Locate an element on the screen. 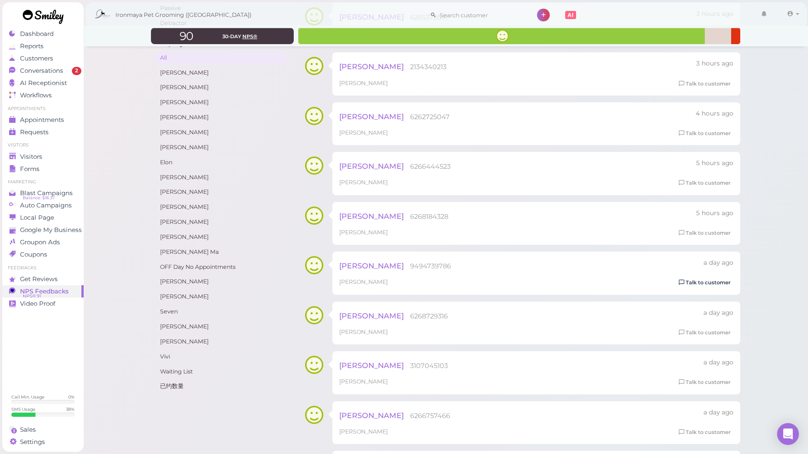 The image size is (808, 454). li: Feedbacks is located at coordinates (43, 268).